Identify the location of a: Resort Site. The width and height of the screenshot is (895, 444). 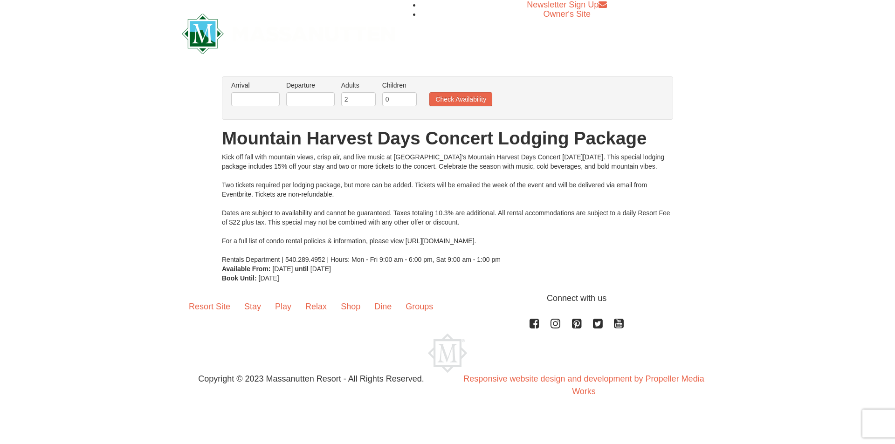
(209, 307).